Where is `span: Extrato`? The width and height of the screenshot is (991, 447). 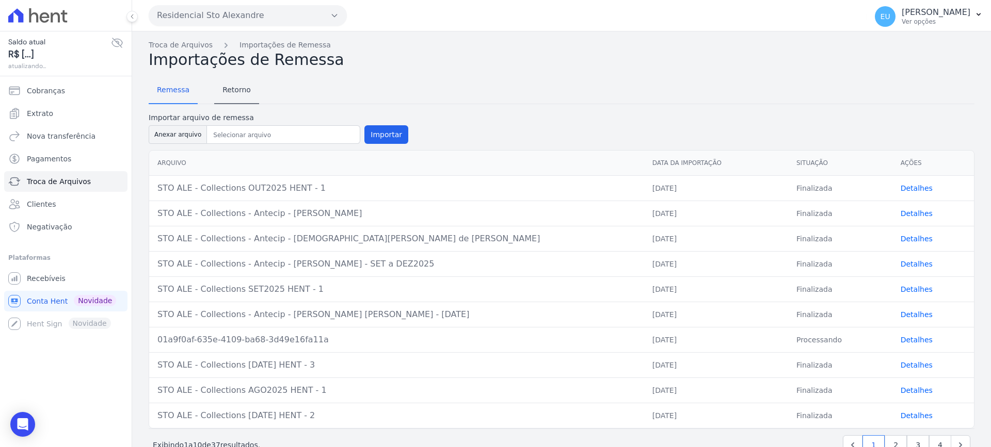 span: Extrato is located at coordinates (40, 114).